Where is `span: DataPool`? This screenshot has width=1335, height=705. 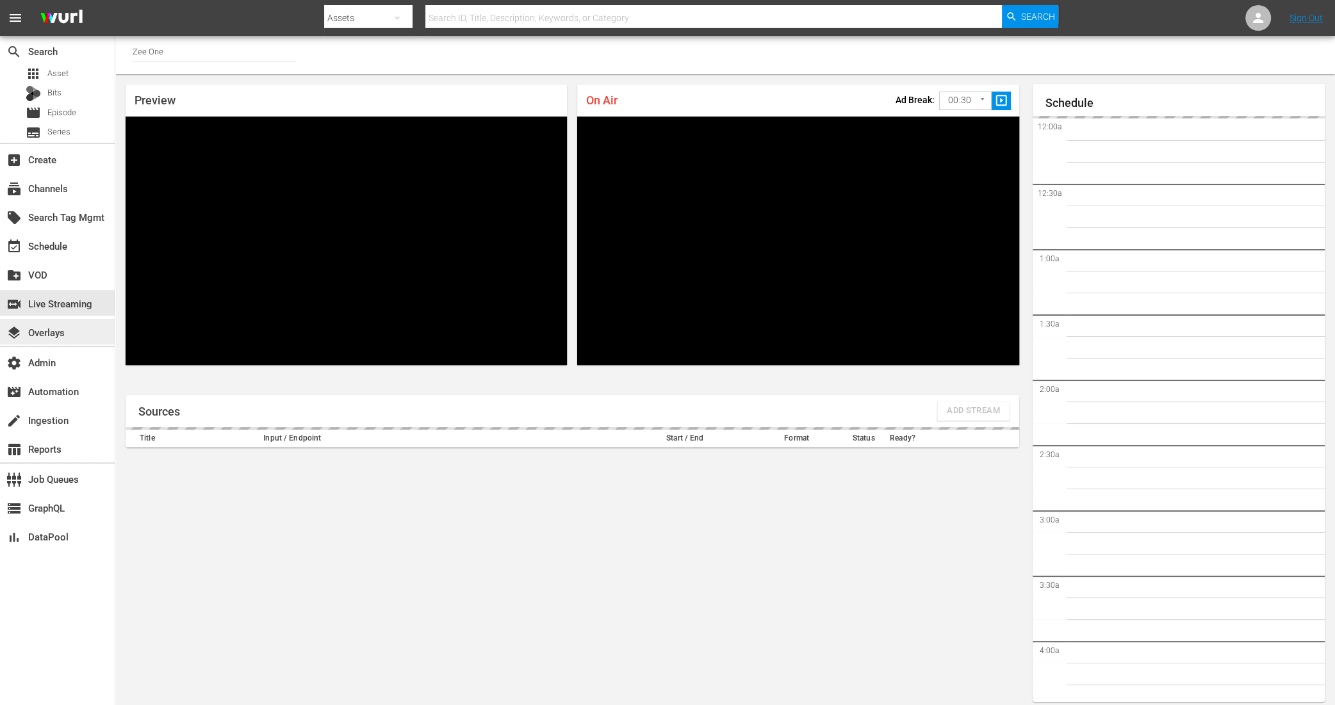
span: DataPool is located at coordinates (14, 537).